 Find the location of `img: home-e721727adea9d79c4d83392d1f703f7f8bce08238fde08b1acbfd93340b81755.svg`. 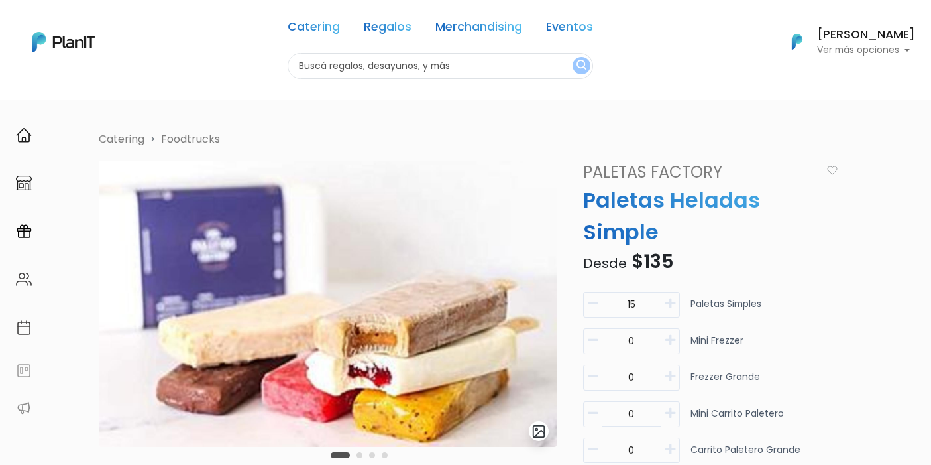

img: home-e721727adea9d79c4d83392d1f703f7f8bce08238fde08b1acbfd93340b81755.svg is located at coordinates (24, 135).